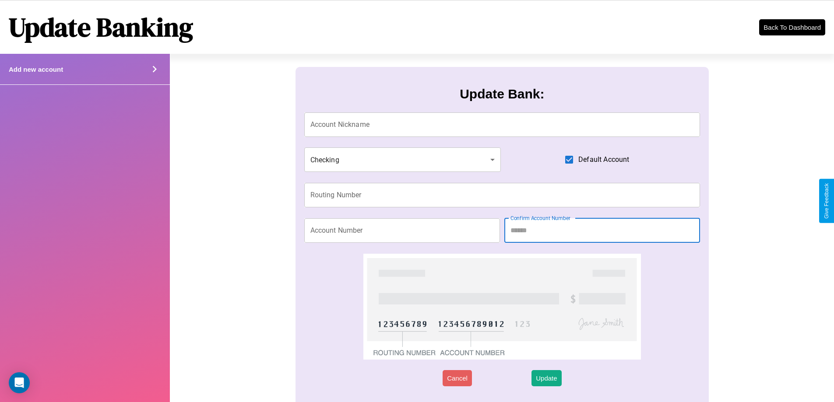  Describe the element at coordinates (502, 307) in the screenshot. I see `img: check` at that location.